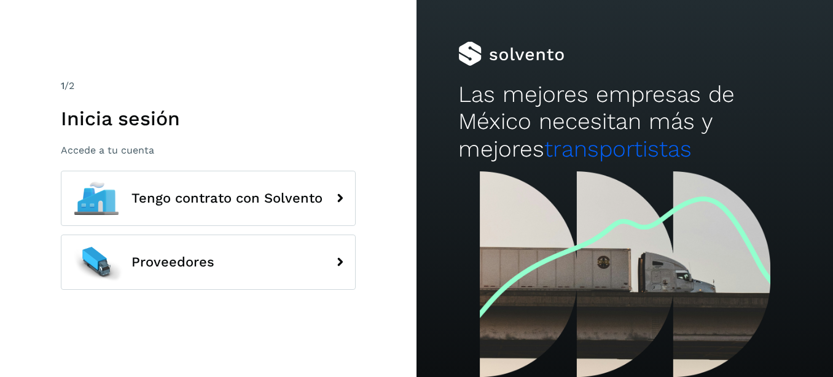 The height and width of the screenshot is (377, 833). What do you see at coordinates (208, 150) in the screenshot?
I see `p: Accede a tu cuenta` at bounding box center [208, 150].